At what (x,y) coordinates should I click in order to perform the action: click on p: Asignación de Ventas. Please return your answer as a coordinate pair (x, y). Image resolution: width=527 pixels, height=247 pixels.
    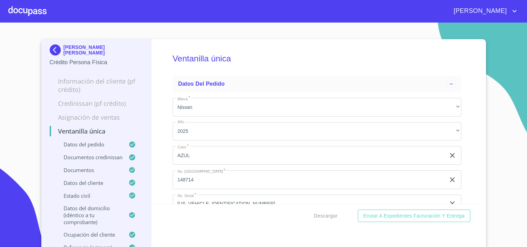
    Looking at the image, I should click on (96, 117).